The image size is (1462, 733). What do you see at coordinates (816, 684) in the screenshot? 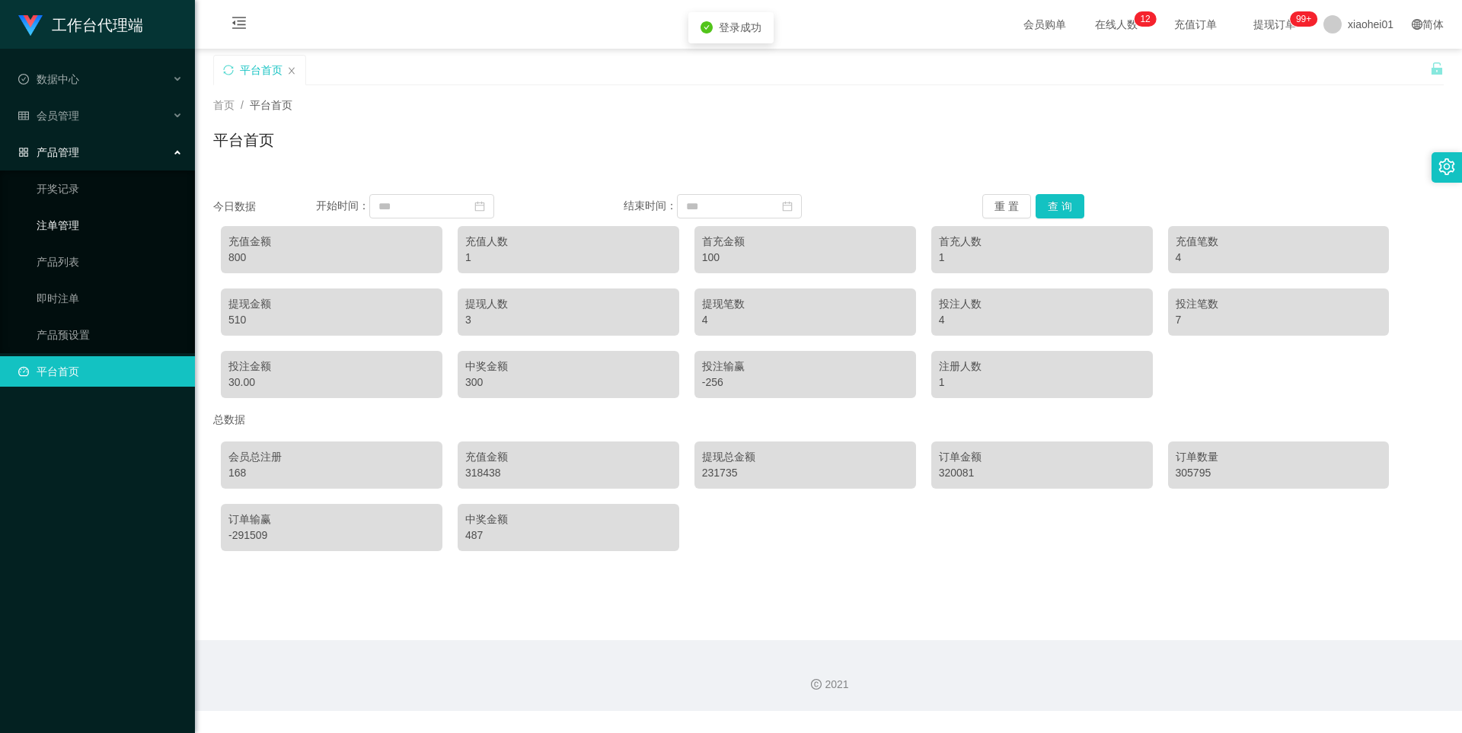
I see `i: 图标: copyright` at bounding box center [816, 684].